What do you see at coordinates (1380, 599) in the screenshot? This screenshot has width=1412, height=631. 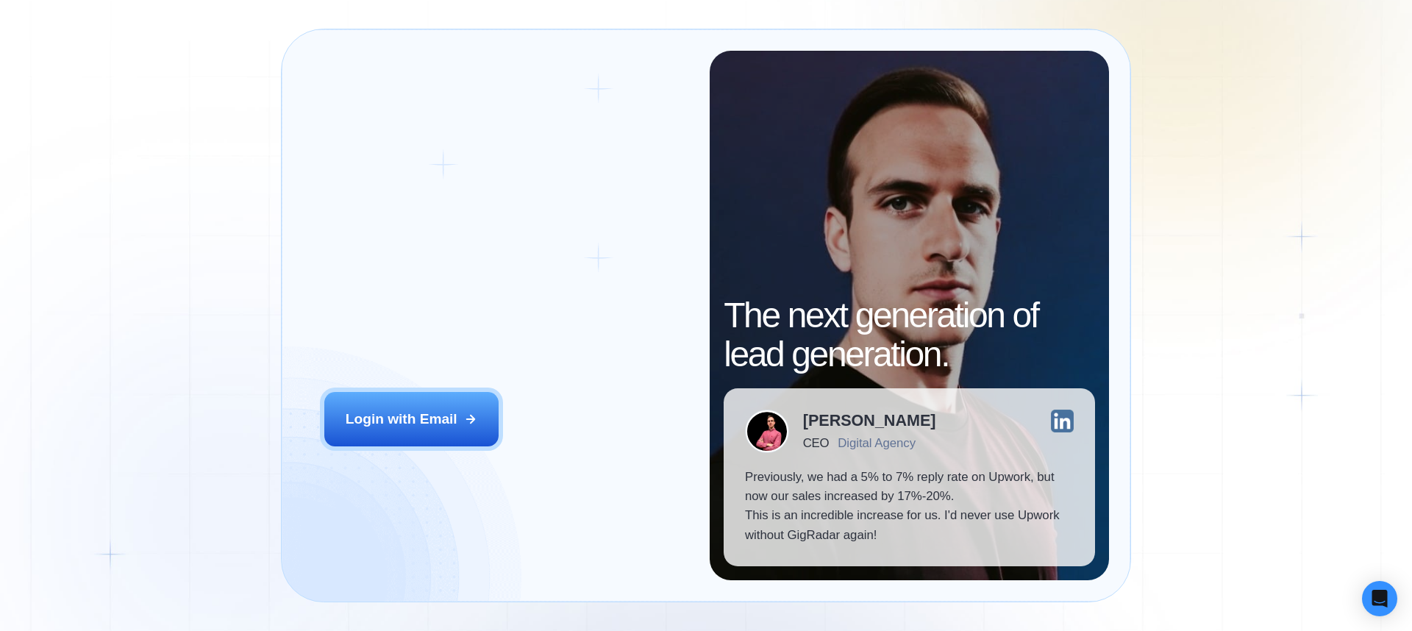 I see `div: Open Intercom Messenger` at bounding box center [1380, 599].